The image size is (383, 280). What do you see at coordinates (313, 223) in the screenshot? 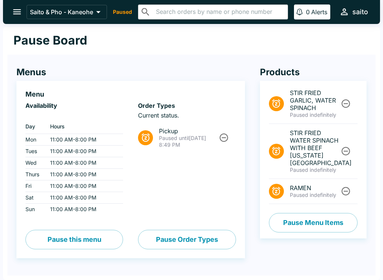
I see `button: Pause Menu Items` at bounding box center [313, 223].